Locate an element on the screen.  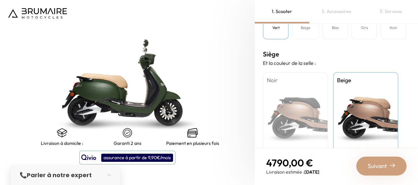
p: Et la couleur de la selle : is located at coordinates (336, 63).